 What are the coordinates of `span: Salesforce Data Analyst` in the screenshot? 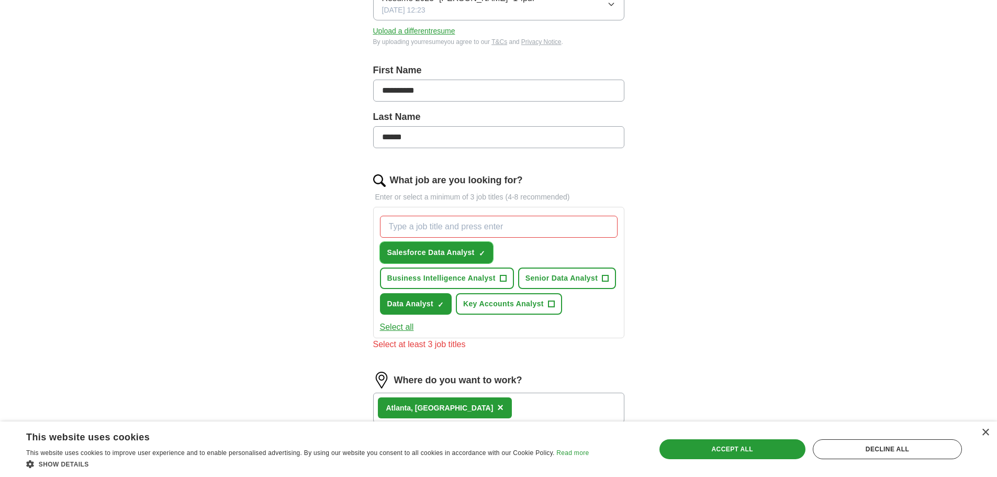 It's located at (431, 252).